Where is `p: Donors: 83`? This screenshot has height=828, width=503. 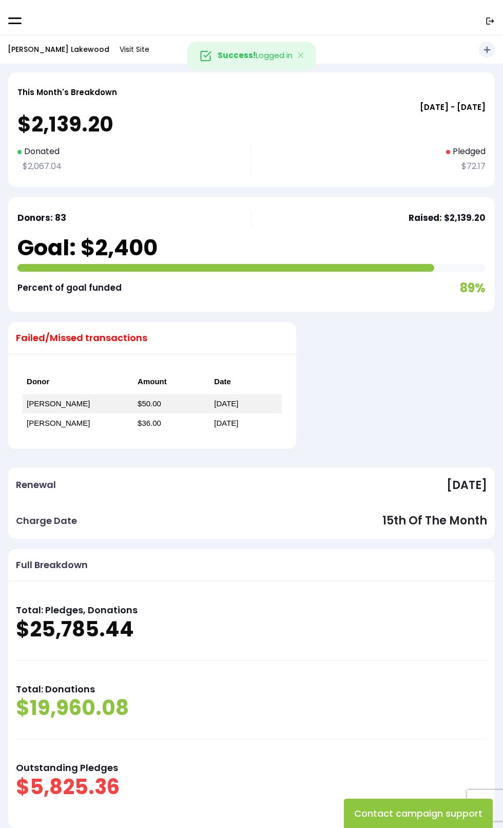
p: Donors: 83 is located at coordinates (126, 218).